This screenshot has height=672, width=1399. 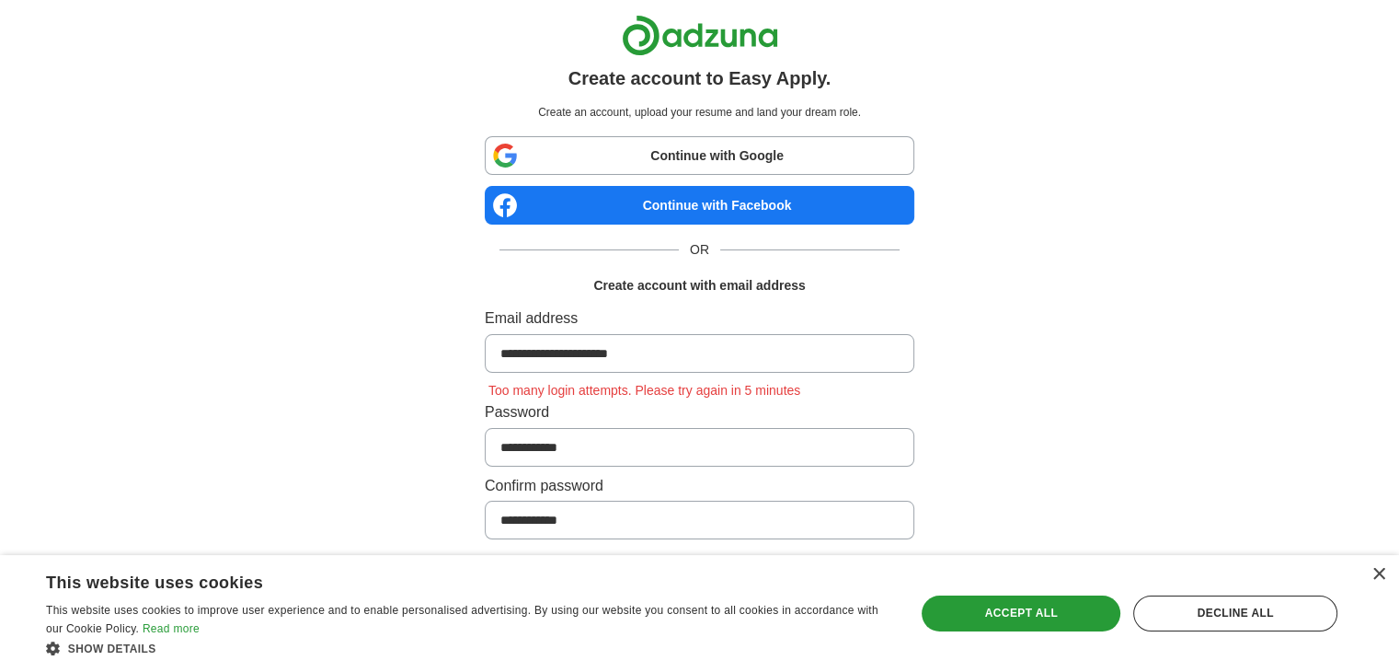 I want to click on span: Show details, so click(x=112, y=649).